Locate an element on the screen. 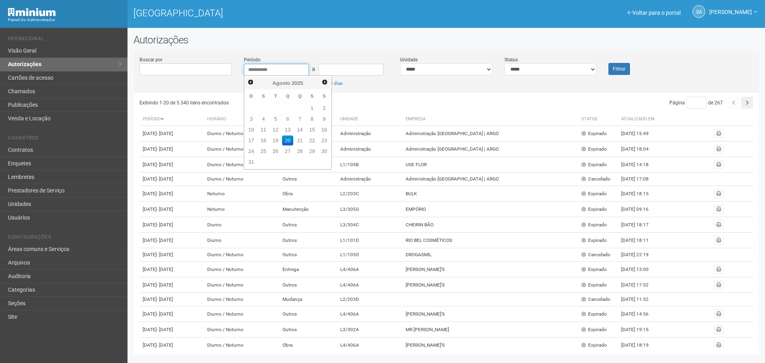 The image size is (765, 363). td: USE FLOR is located at coordinates (490, 165).